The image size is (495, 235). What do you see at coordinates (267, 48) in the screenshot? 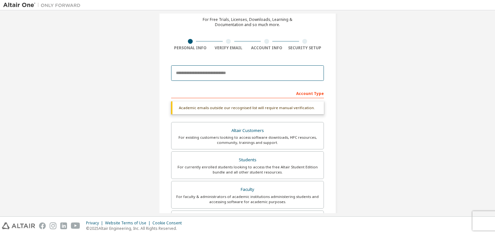
I see `div: Account Info` at bounding box center [267, 48].